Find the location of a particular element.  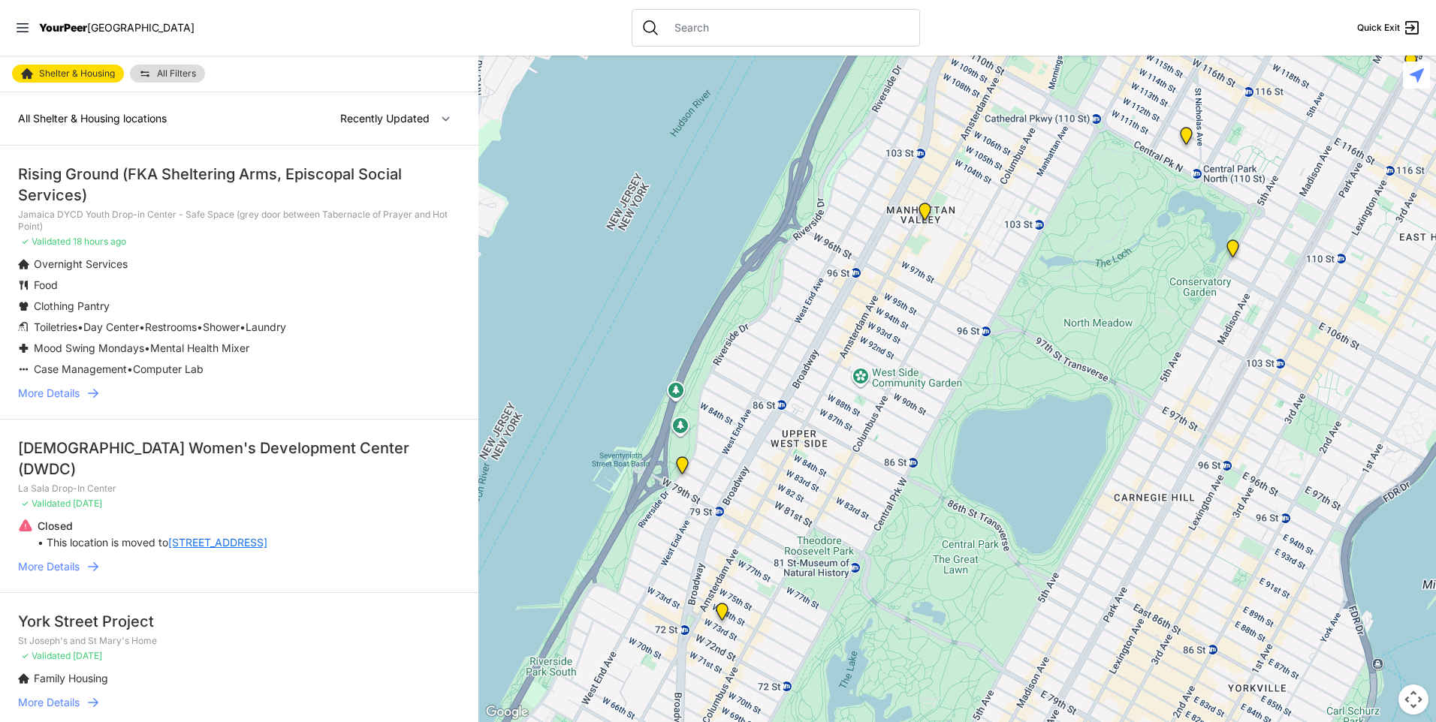

p: Closed is located at coordinates (152, 526).